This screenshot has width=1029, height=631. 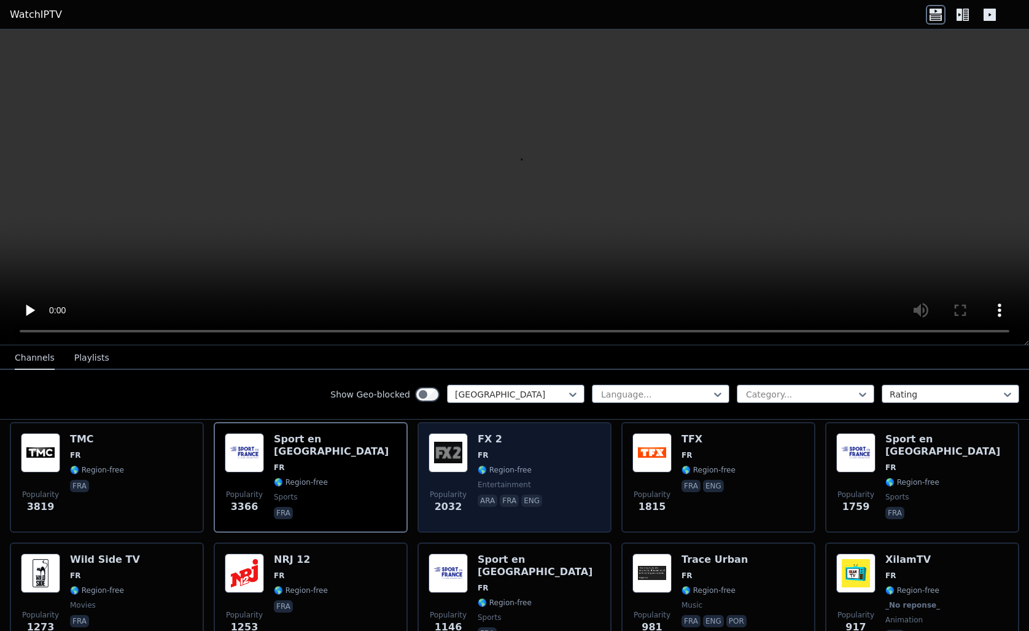 I want to click on button: Playlists, so click(x=91, y=358).